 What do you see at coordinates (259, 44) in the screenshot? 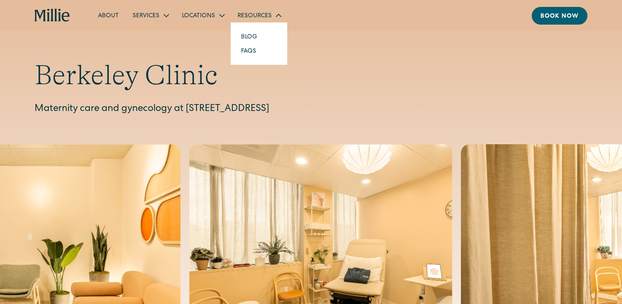
I see `nav: Resources` at bounding box center [259, 44].